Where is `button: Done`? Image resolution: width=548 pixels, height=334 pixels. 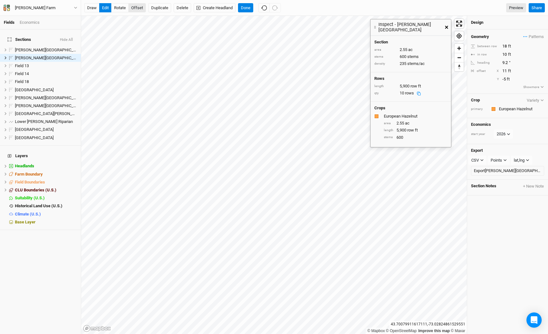 button: Done is located at coordinates (245, 8).